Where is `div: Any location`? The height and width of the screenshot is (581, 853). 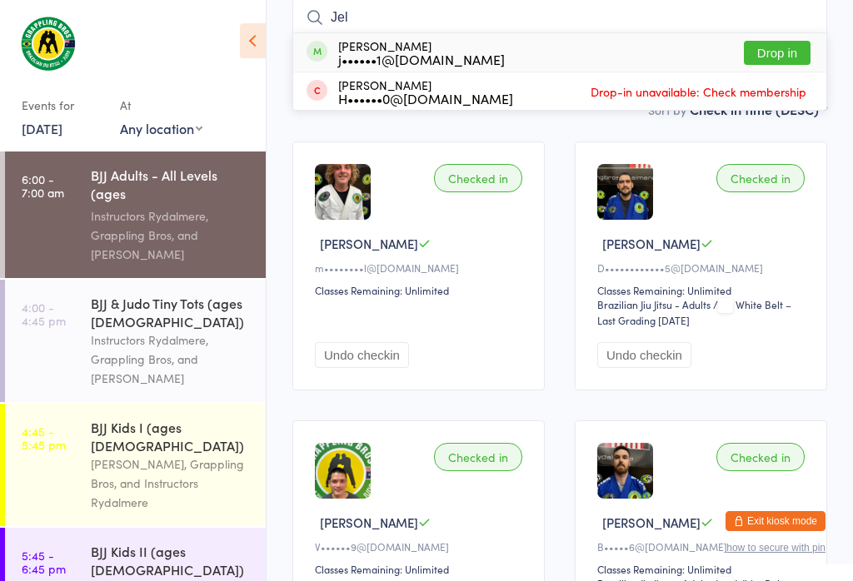 div: Any location is located at coordinates (161, 128).